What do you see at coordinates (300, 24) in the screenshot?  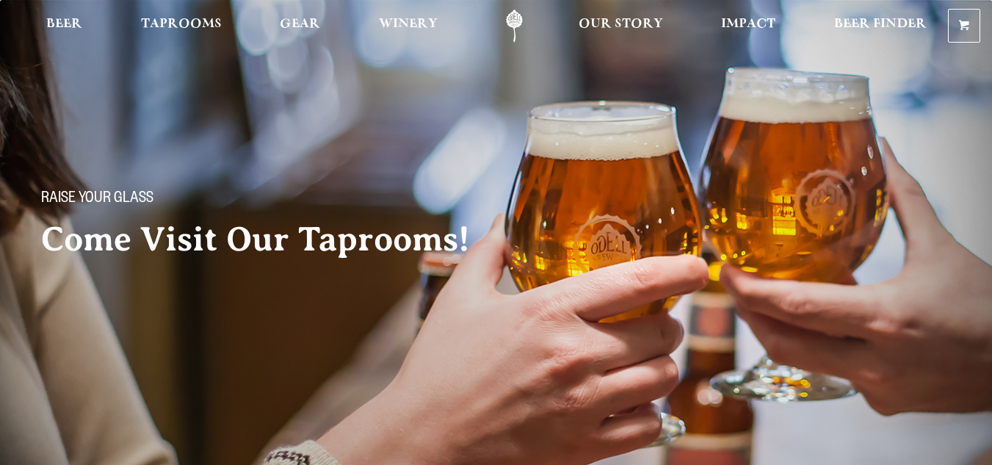 I see `span: Gear` at bounding box center [300, 24].